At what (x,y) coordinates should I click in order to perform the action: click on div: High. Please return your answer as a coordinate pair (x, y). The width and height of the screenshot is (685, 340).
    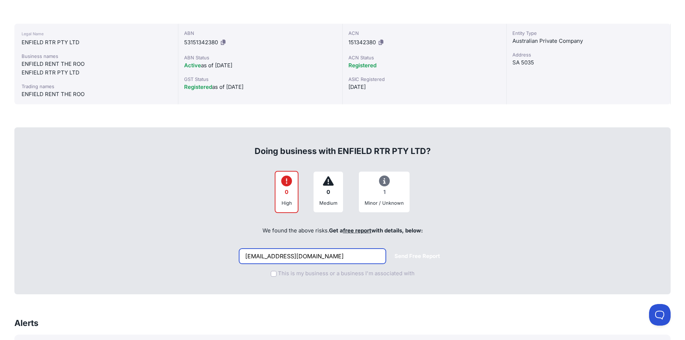
    Looking at the image, I should click on (286, 203).